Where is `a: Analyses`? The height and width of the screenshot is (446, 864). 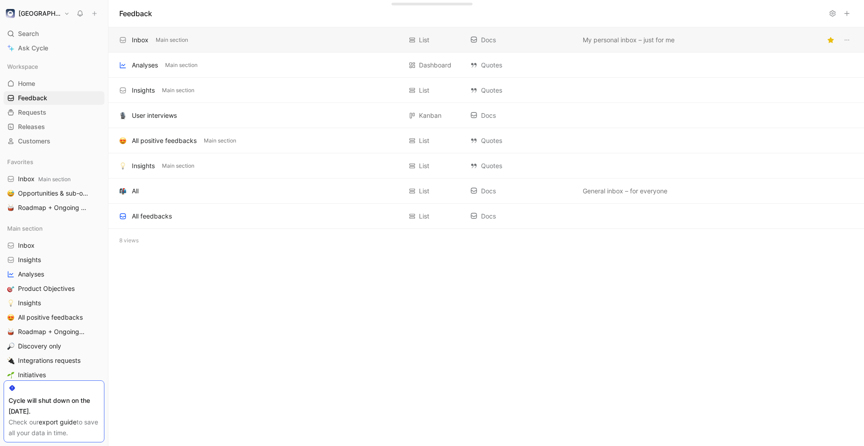
a: Analyses is located at coordinates (54, 274).